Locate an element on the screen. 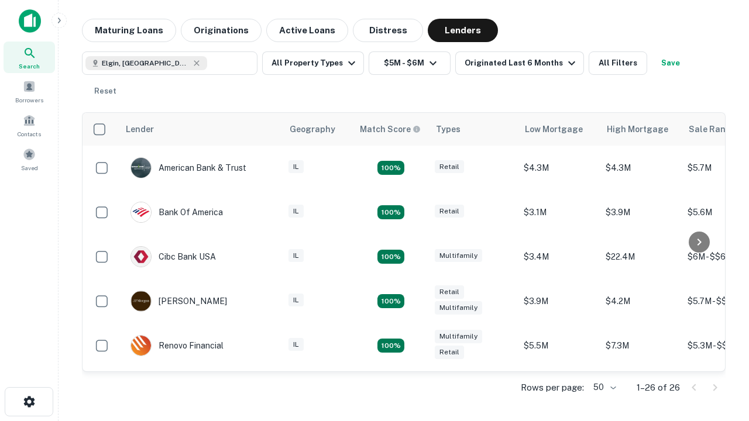  div: Cibc Bank USA is located at coordinates (173, 257).